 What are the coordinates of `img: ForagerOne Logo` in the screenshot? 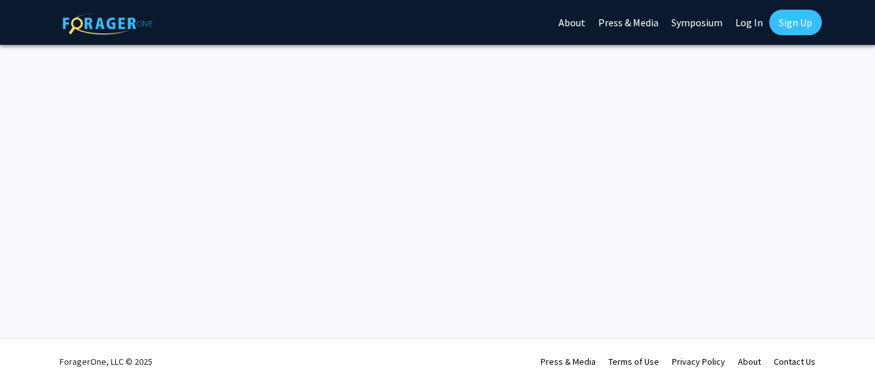 It's located at (108, 23).